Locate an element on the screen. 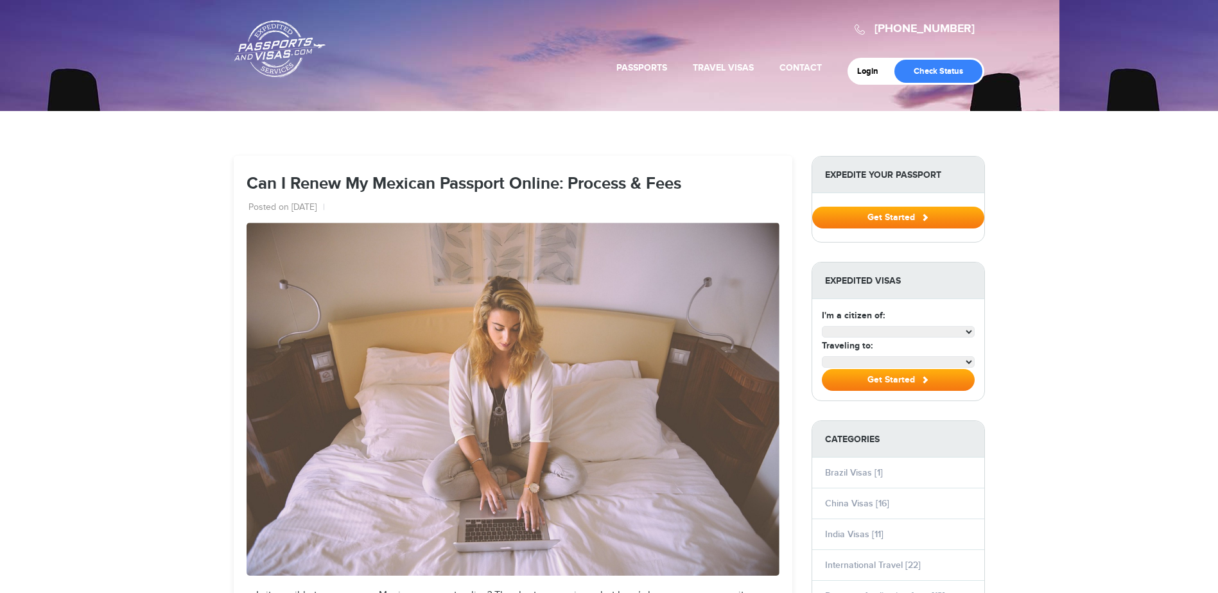 This screenshot has width=1218, height=593. a: Passports is located at coordinates (641, 67).